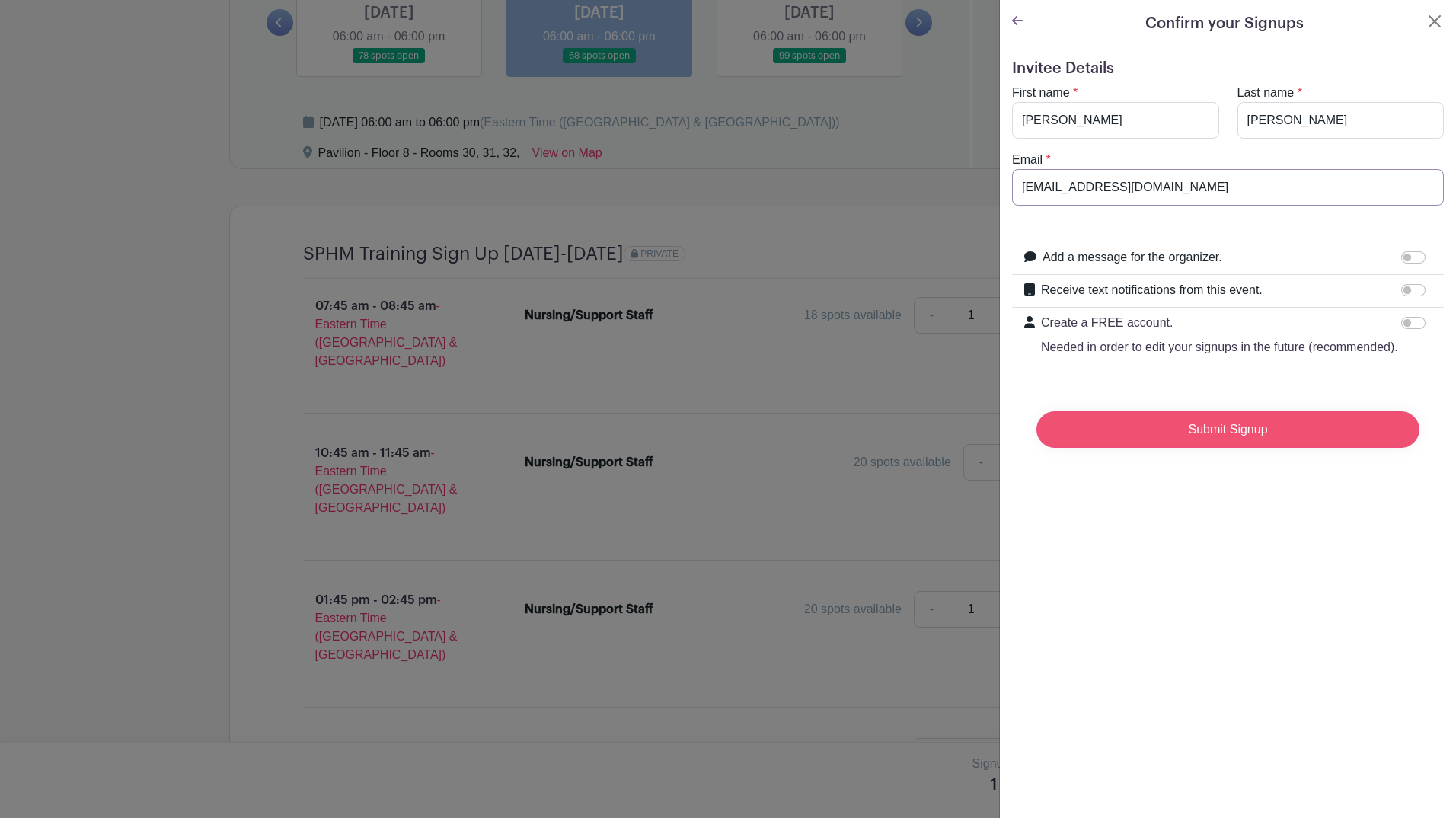 This screenshot has width=1456, height=818. Describe the element at coordinates (1219, 348) in the screenshot. I see `p: Needed in order to edit your signups in the future (recommended).` at that location.